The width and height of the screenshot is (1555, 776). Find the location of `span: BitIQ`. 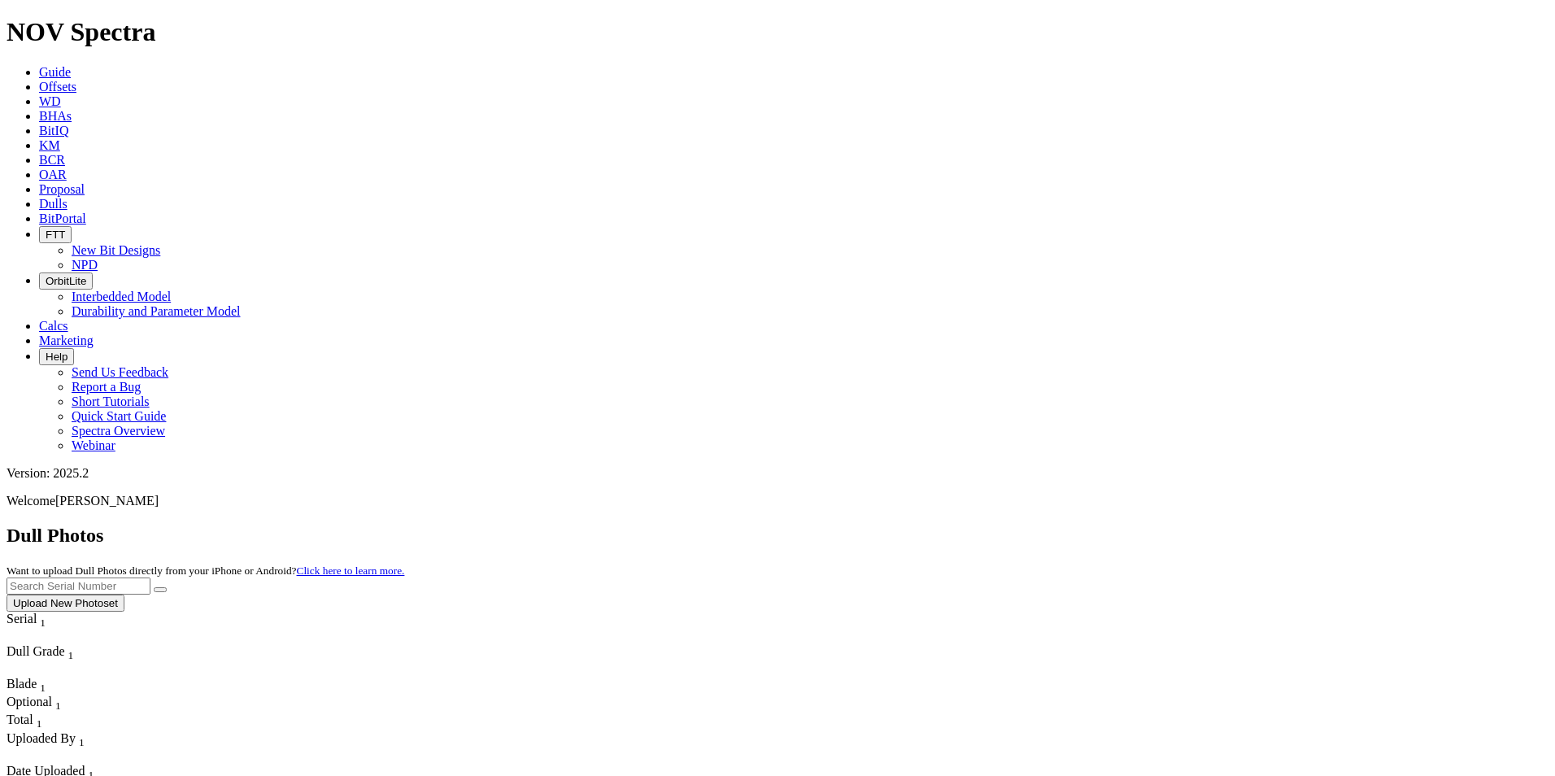

span: BitIQ is located at coordinates (54, 130).